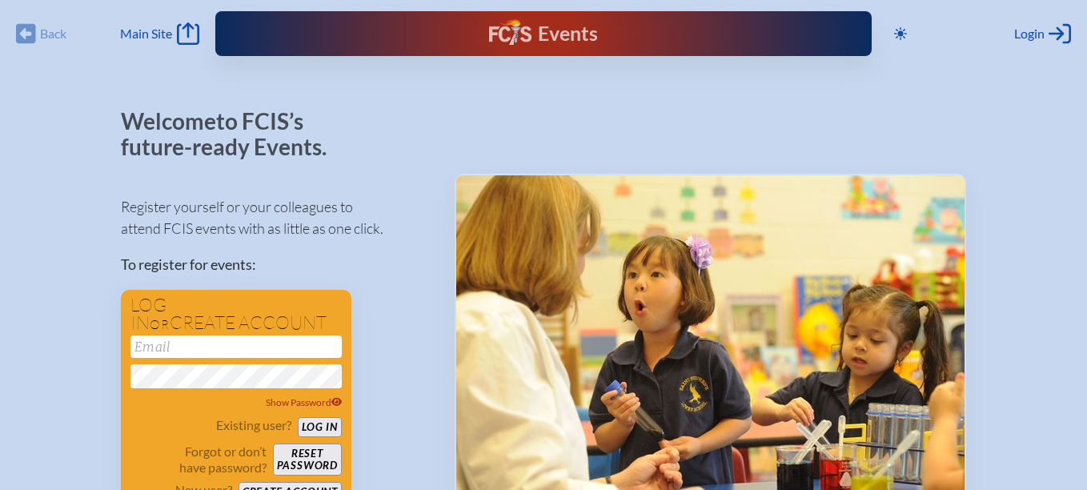 The image size is (1087, 490). Describe the element at coordinates (159, 34) in the screenshot. I see `a: Main Site` at that location.